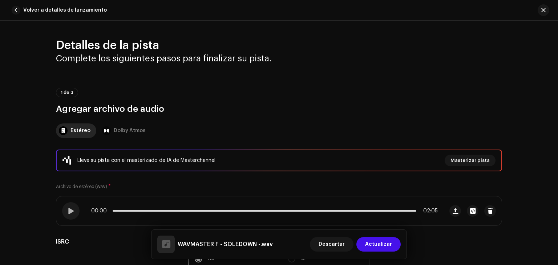 The image size is (558, 265). I want to click on h3: Complete los siguientes pasos para finalizar su pista., so click(279, 58).